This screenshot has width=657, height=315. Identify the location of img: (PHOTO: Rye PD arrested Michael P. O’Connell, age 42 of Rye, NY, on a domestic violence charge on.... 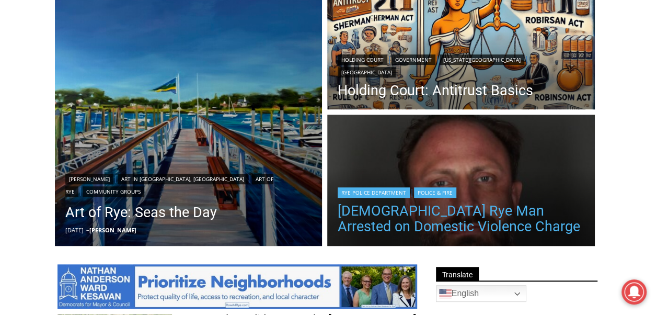
(461, 181).